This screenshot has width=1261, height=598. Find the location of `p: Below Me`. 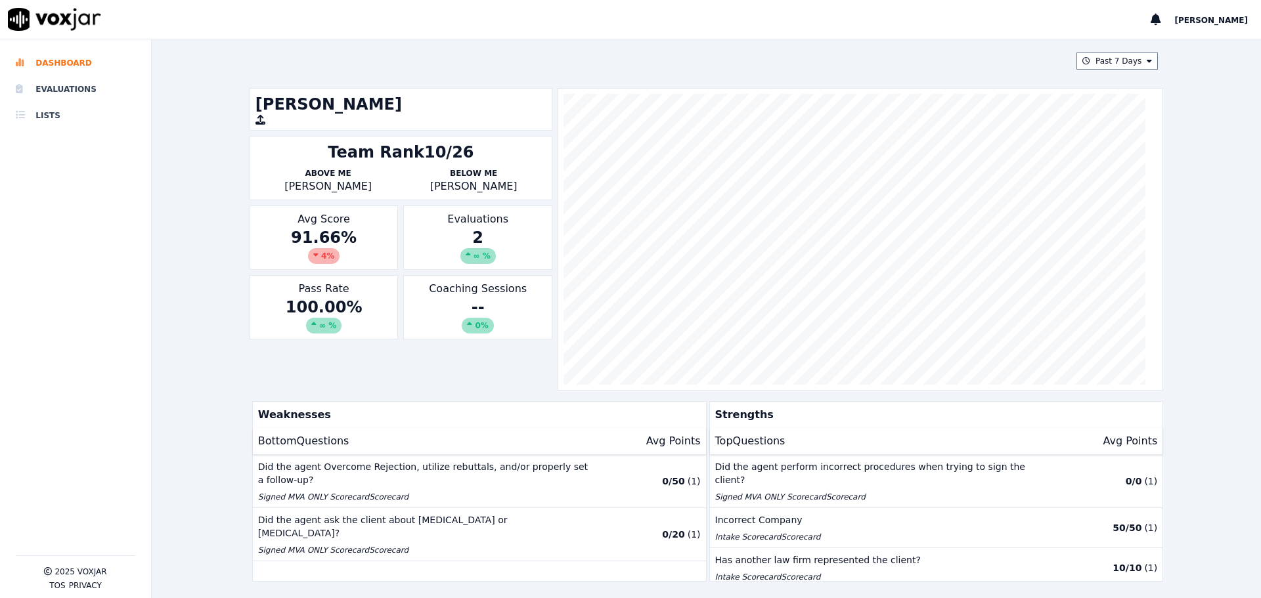

p: Below Me is located at coordinates (474, 173).